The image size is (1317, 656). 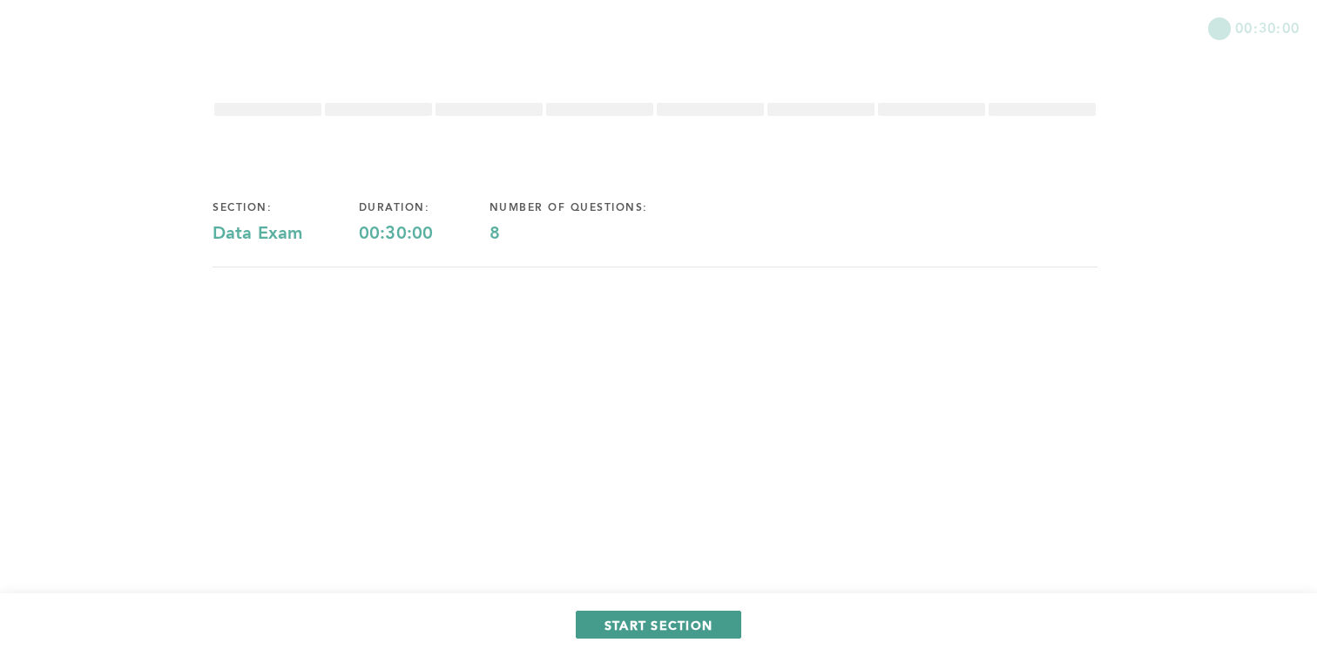 What do you see at coordinates (286, 234) in the screenshot?
I see `div: Data Exam` at bounding box center [286, 234].